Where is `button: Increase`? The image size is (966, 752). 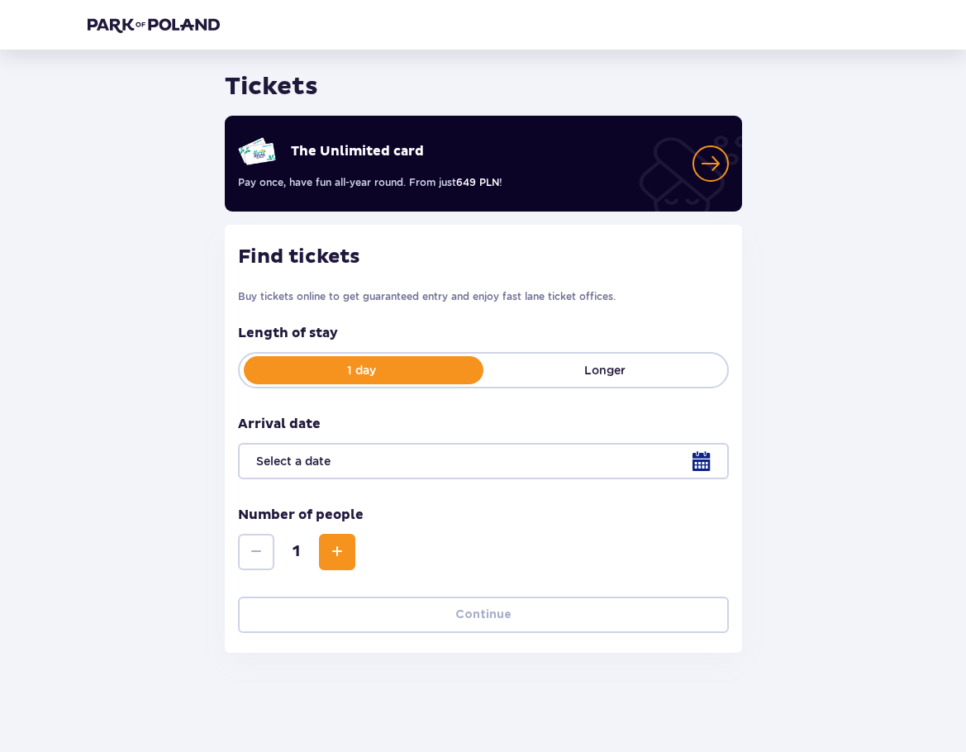 button: Increase is located at coordinates (337, 552).